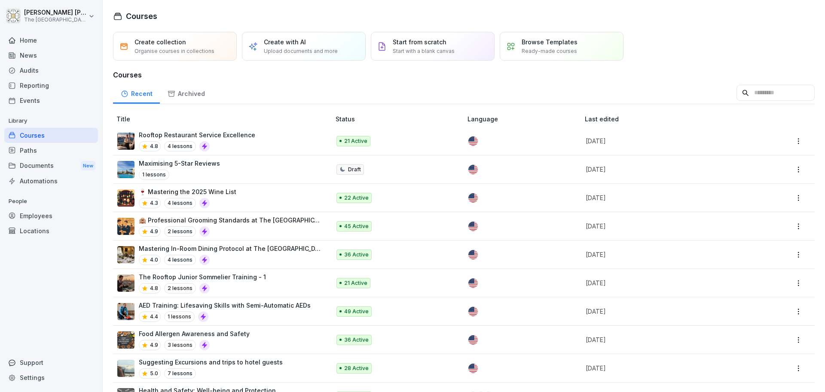 The height and width of the screenshot is (392, 825). Describe the element at coordinates (225, 305) in the screenshot. I see `p: AED Training: Lifesaving Skills with Semi-Automatic AEDs` at that location.